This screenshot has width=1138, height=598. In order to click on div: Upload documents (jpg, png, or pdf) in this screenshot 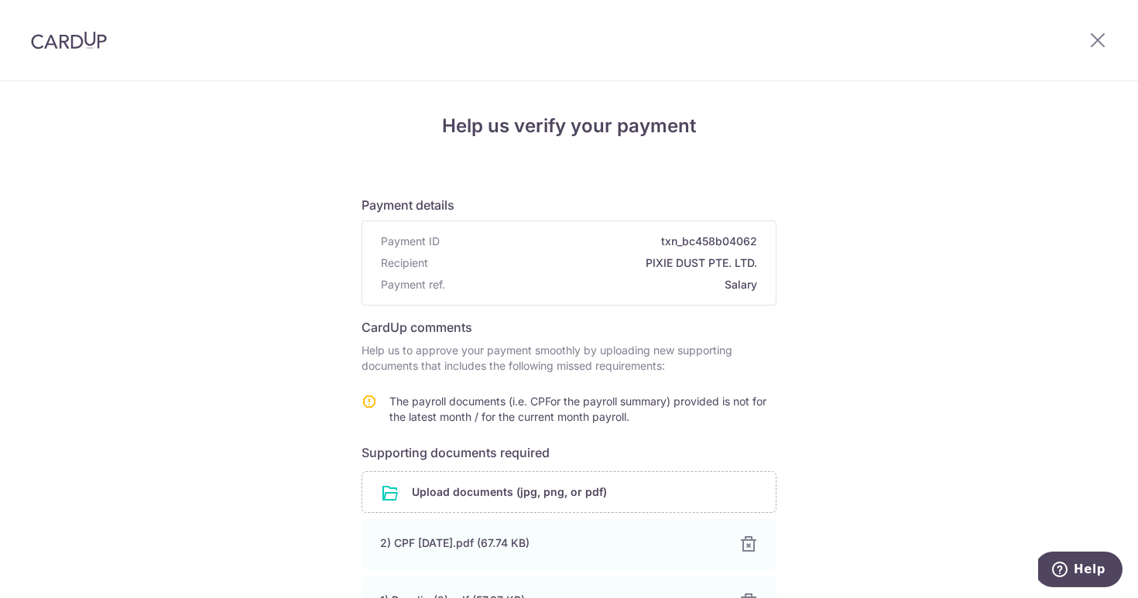, I will do `click(569, 492)`.